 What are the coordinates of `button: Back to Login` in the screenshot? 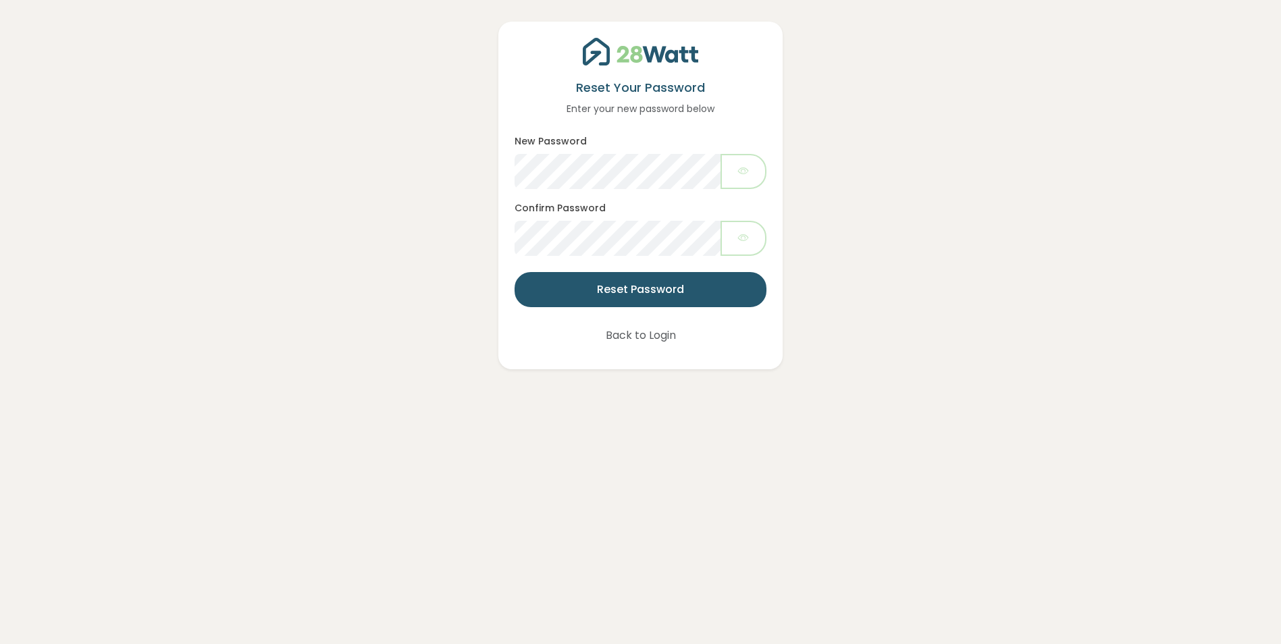 It's located at (641, 336).